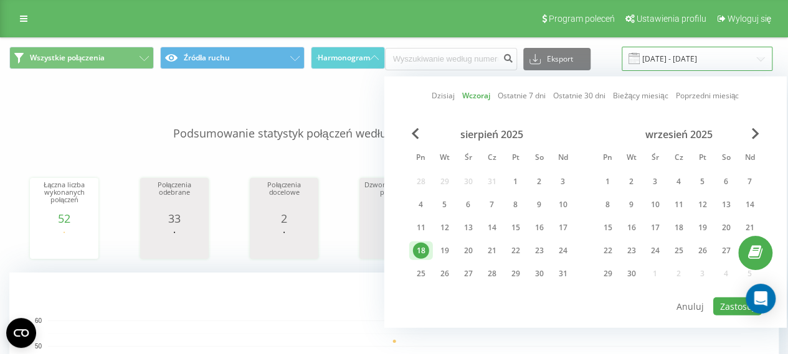  Describe the element at coordinates (174, 219) in the screenshot. I see `div: 33` at that location.